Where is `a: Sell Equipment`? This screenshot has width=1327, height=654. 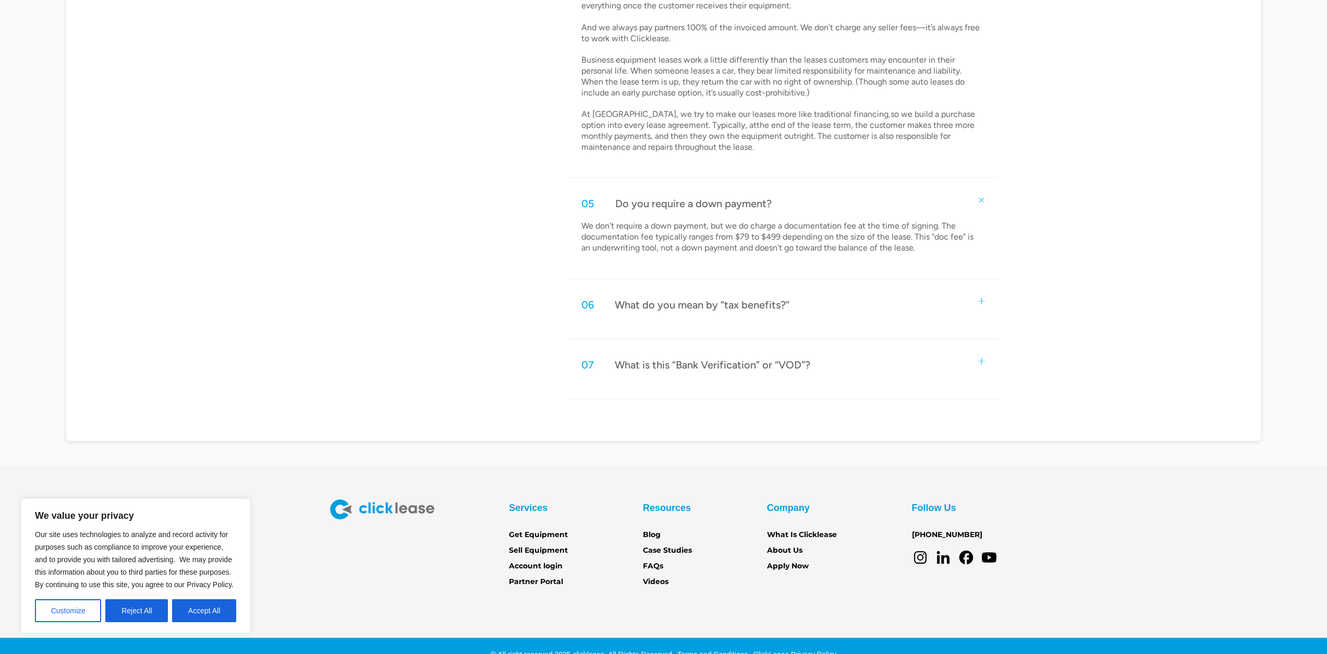 a: Sell Equipment is located at coordinates (538, 550).